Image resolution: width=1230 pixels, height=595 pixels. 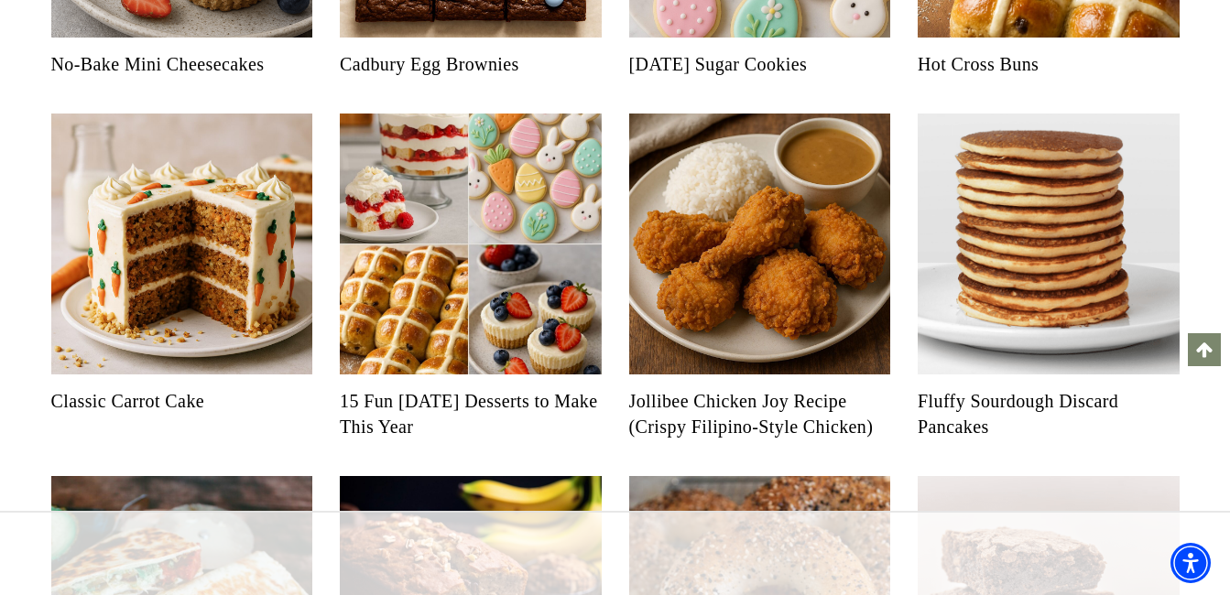 What do you see at coordinates (760, 414) in the screenshot?
I see `a: Jollibee Chicken Joy Recipe (Crispy Filipino-Style Chicken)` at bounding box center [760, 414].